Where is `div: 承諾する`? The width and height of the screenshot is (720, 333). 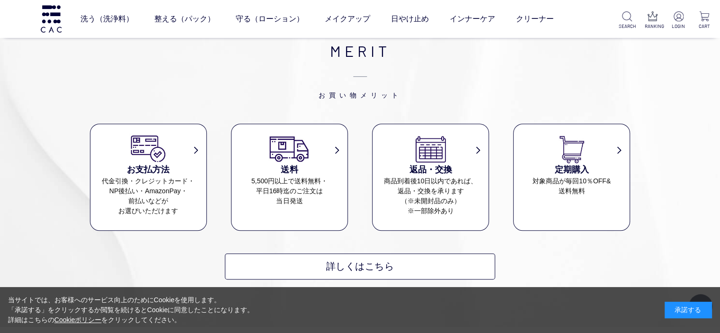
div: 承諾する is located at coordinates (688, 310).